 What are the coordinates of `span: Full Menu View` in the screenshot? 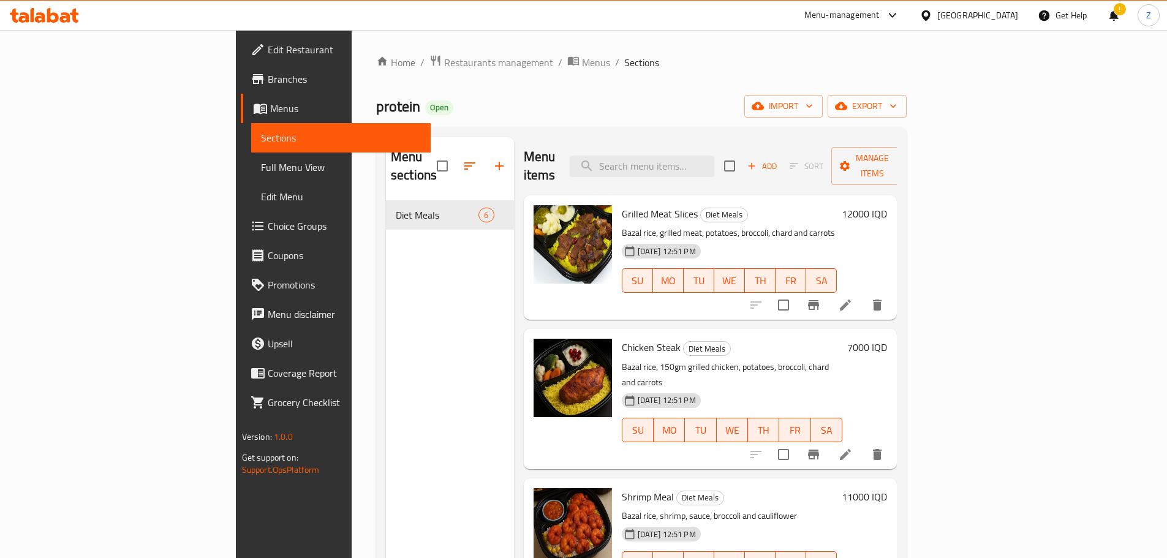 It's located at (341, 167).